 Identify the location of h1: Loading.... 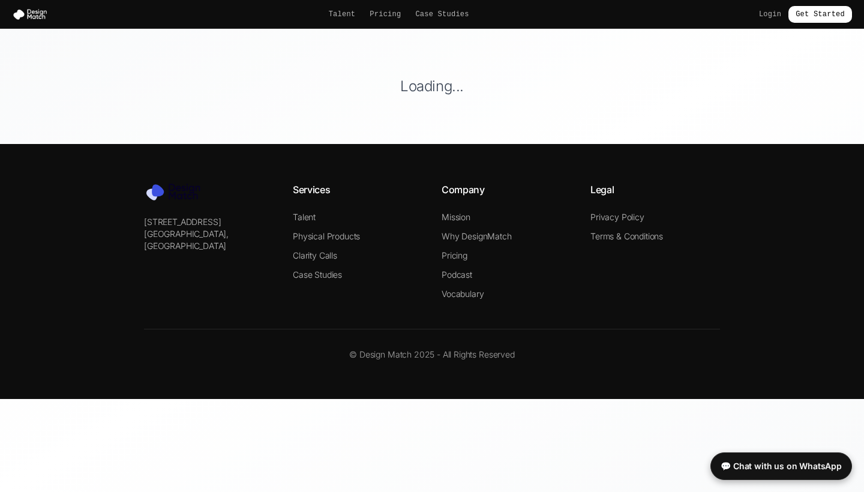
(432, 86).